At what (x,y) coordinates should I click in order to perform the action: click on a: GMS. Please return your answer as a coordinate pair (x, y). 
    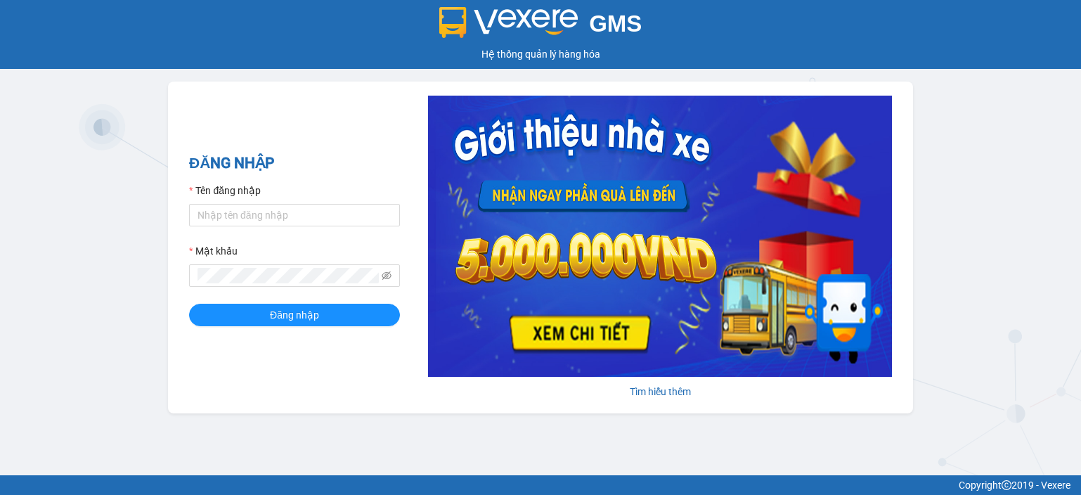
    Looking at the image, I should click on (540, 27).